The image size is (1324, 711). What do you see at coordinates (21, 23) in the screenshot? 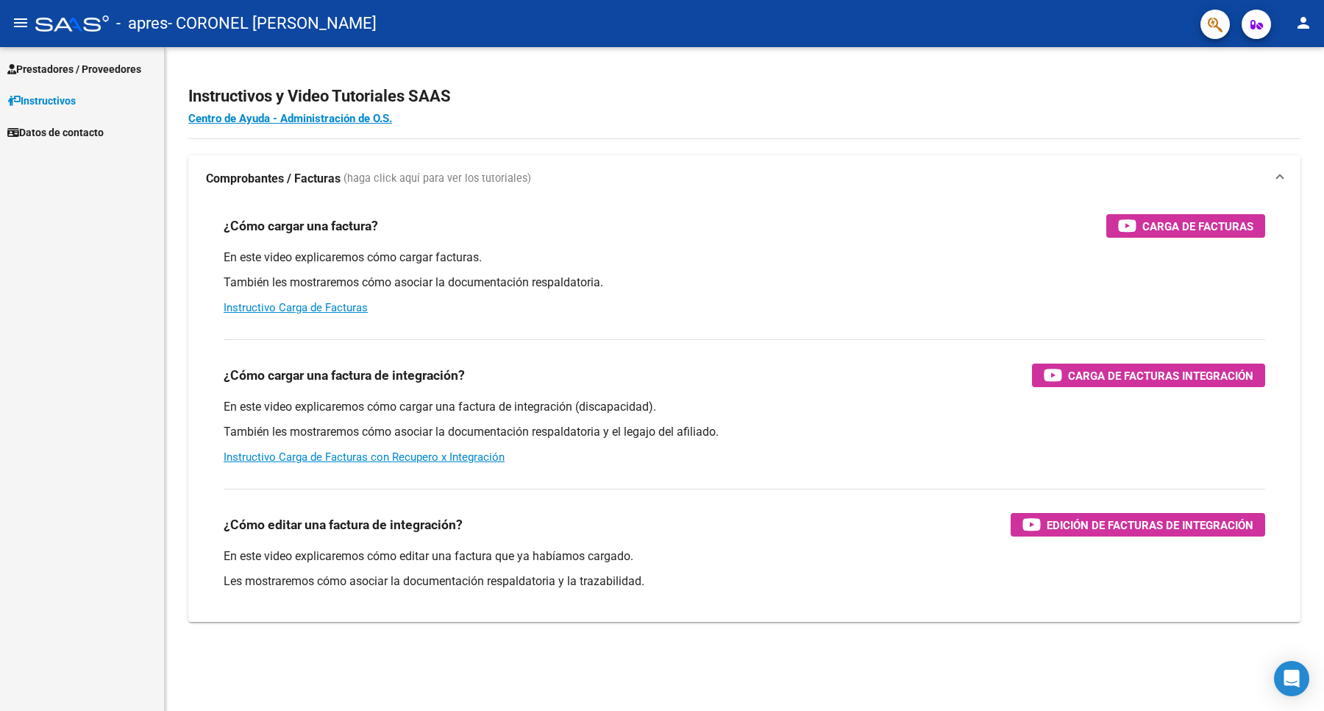
I see `mat-icon: menu` at bounding box center [21, 23].